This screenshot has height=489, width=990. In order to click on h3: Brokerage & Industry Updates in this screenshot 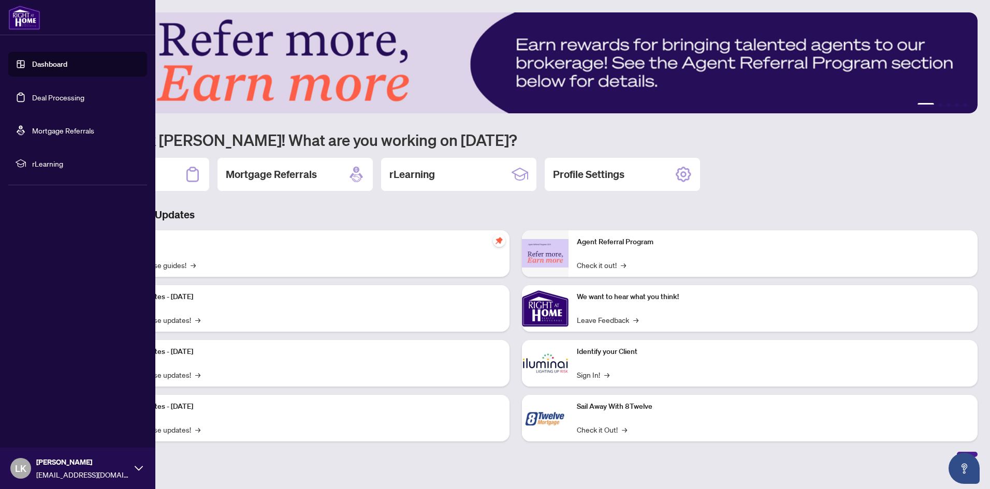, I will do `click(516, 215)`.